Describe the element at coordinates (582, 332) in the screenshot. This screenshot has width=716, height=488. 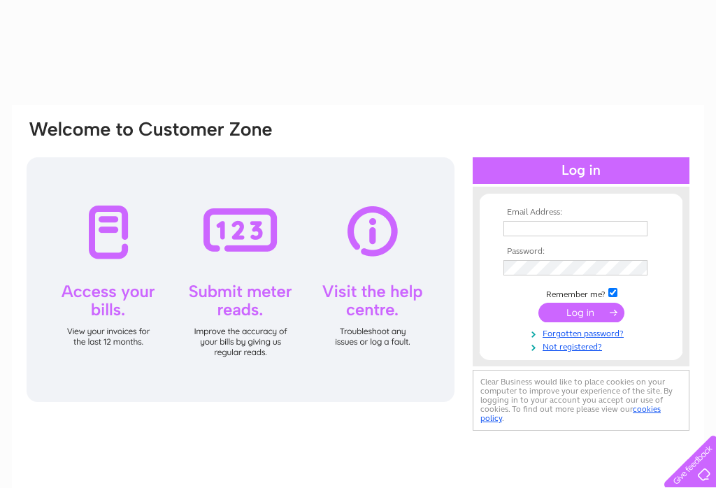
I see `a: Forgotten password?` at that location.